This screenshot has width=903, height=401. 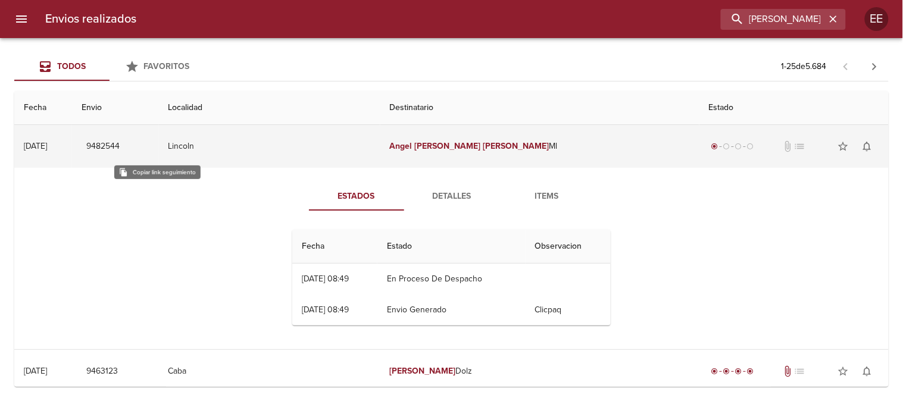 I want to click on table: Tabla de seguimiento, so click(x=451, y=277).